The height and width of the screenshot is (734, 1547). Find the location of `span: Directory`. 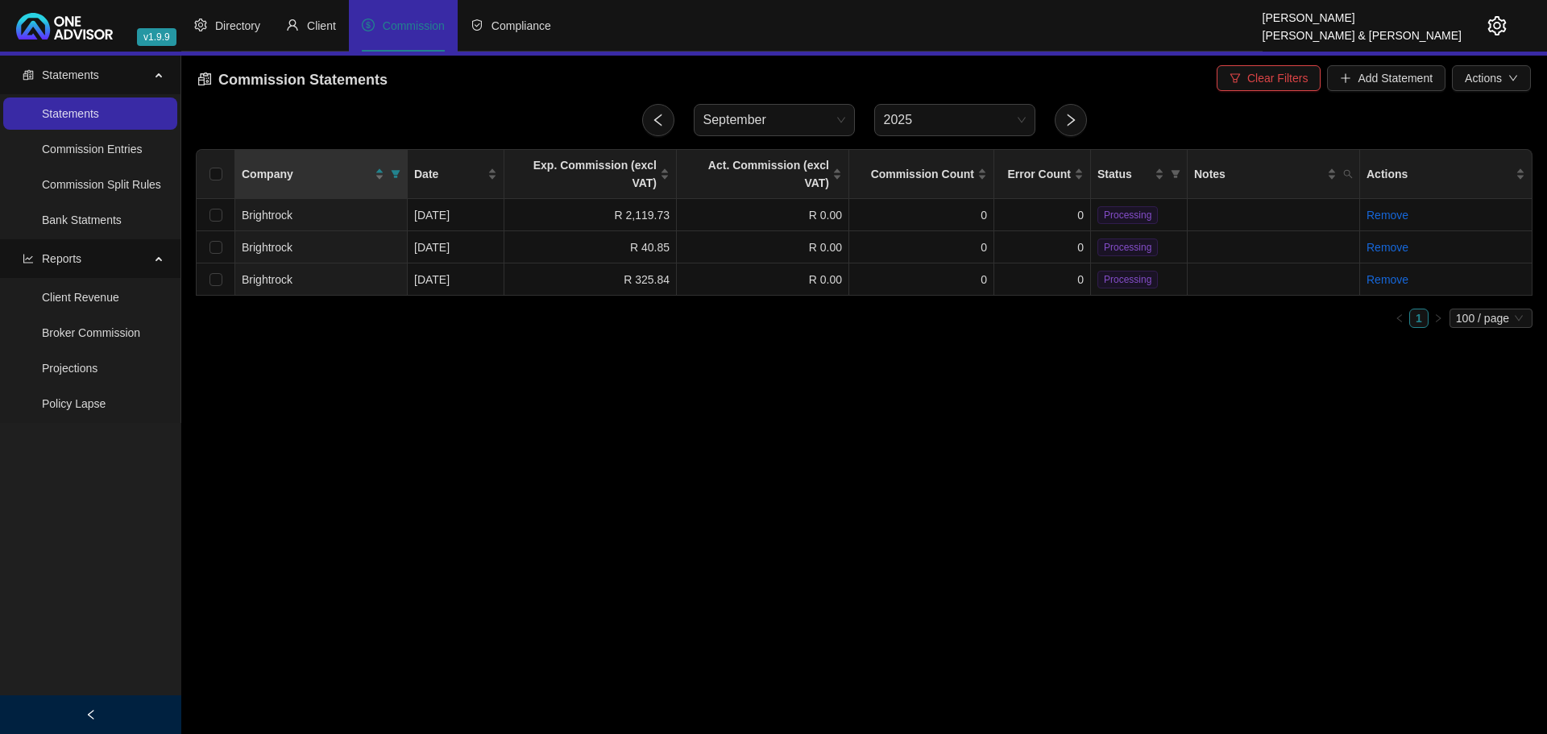

span: Directory is located at coordinates (238, 26).